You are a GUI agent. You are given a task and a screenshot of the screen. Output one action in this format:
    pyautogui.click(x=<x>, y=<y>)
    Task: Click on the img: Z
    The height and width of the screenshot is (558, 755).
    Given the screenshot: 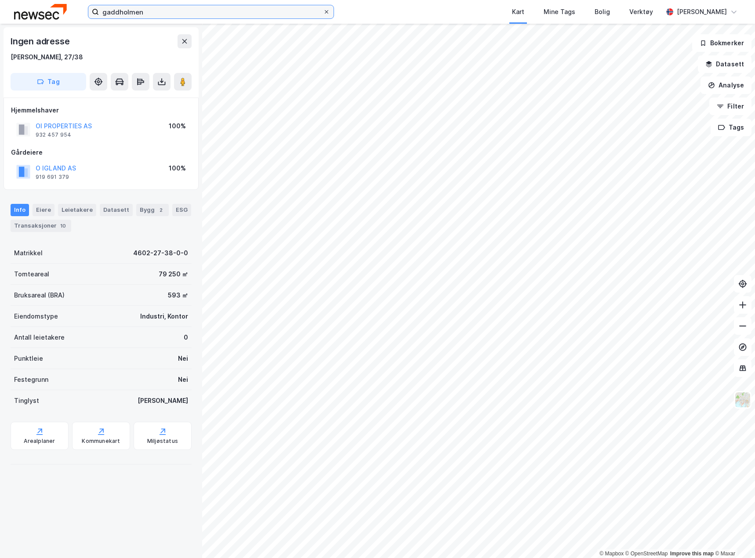 What is the action you would take?
    pyautogui.click(x=743, y=400)
    